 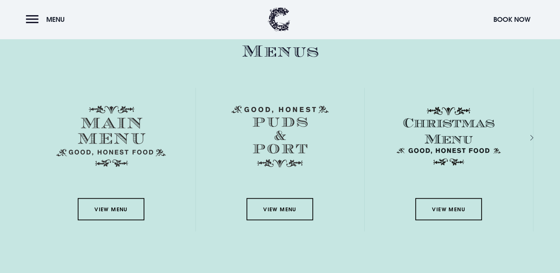 What do you see at coordinates (111, 136) in the screenshot?
I see `img: Menu main menu` at bounding box center [111, 136].